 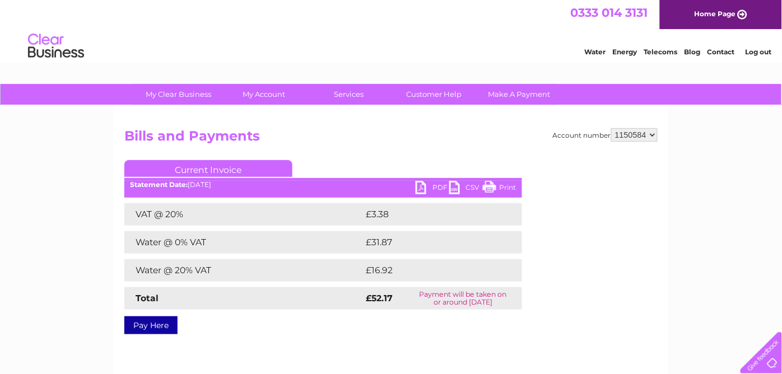 What do you see at coordinates (208, 169) in the screenshot?
I see `a: Current Invoice` at bounding box center [208, 169].